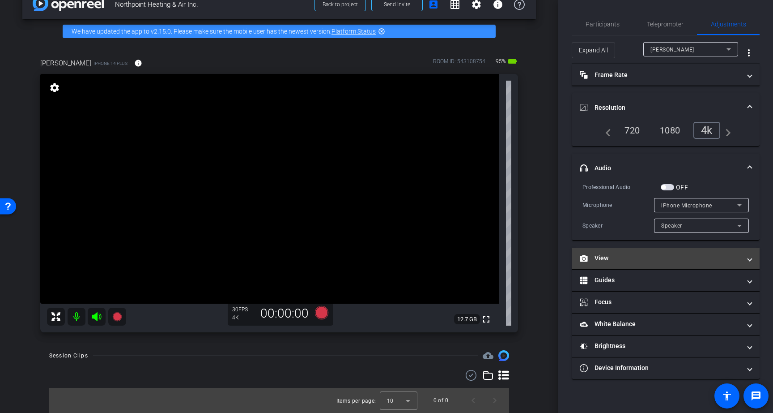  I want to click on mat-expansion-panel-header: Resolution, so click(666, 107).